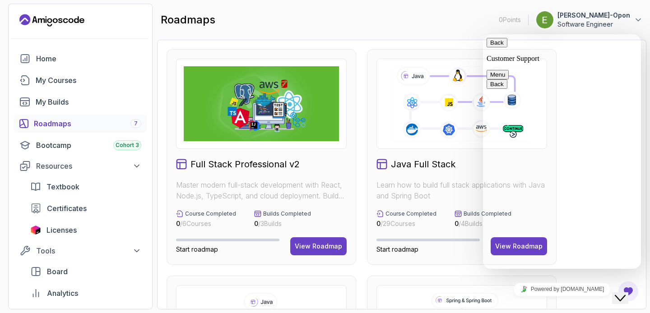 The width and height of the screenshot is (650, 313). I want to click on span: Menu, so click(14, 40).